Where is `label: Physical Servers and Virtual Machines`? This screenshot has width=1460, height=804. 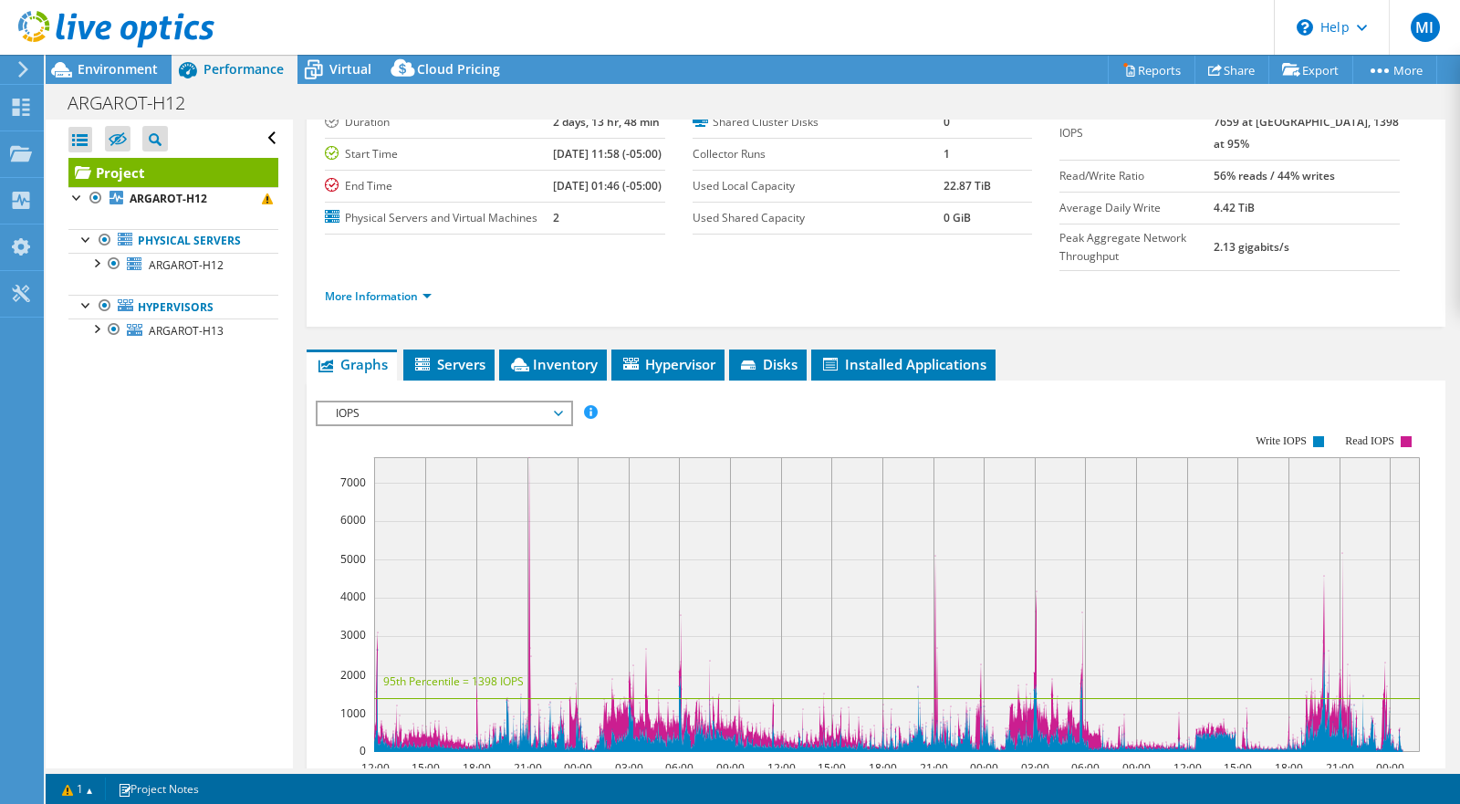 label: Physical Servers and Virtual Machines is located at coordinates (439, 218).